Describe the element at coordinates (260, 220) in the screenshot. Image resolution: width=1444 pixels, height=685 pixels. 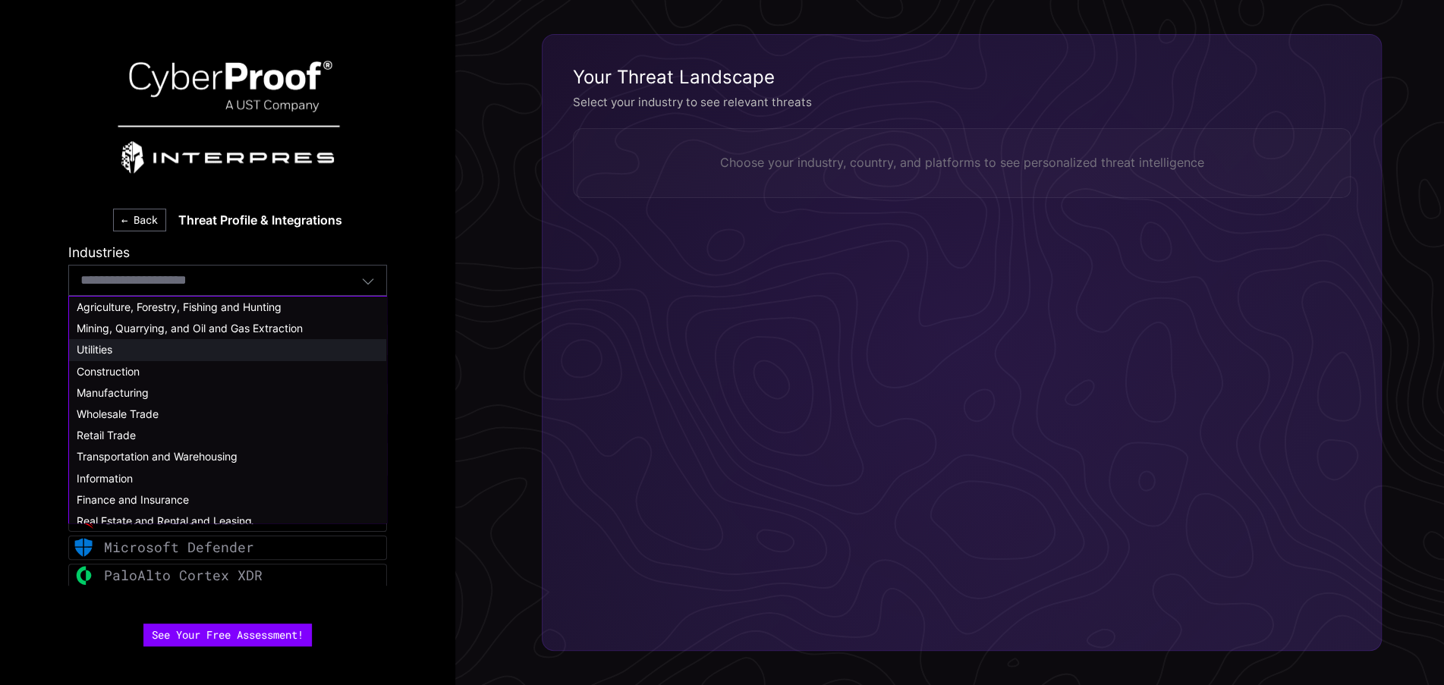
I see `h2: Threat Profile & Integrations` at that location.